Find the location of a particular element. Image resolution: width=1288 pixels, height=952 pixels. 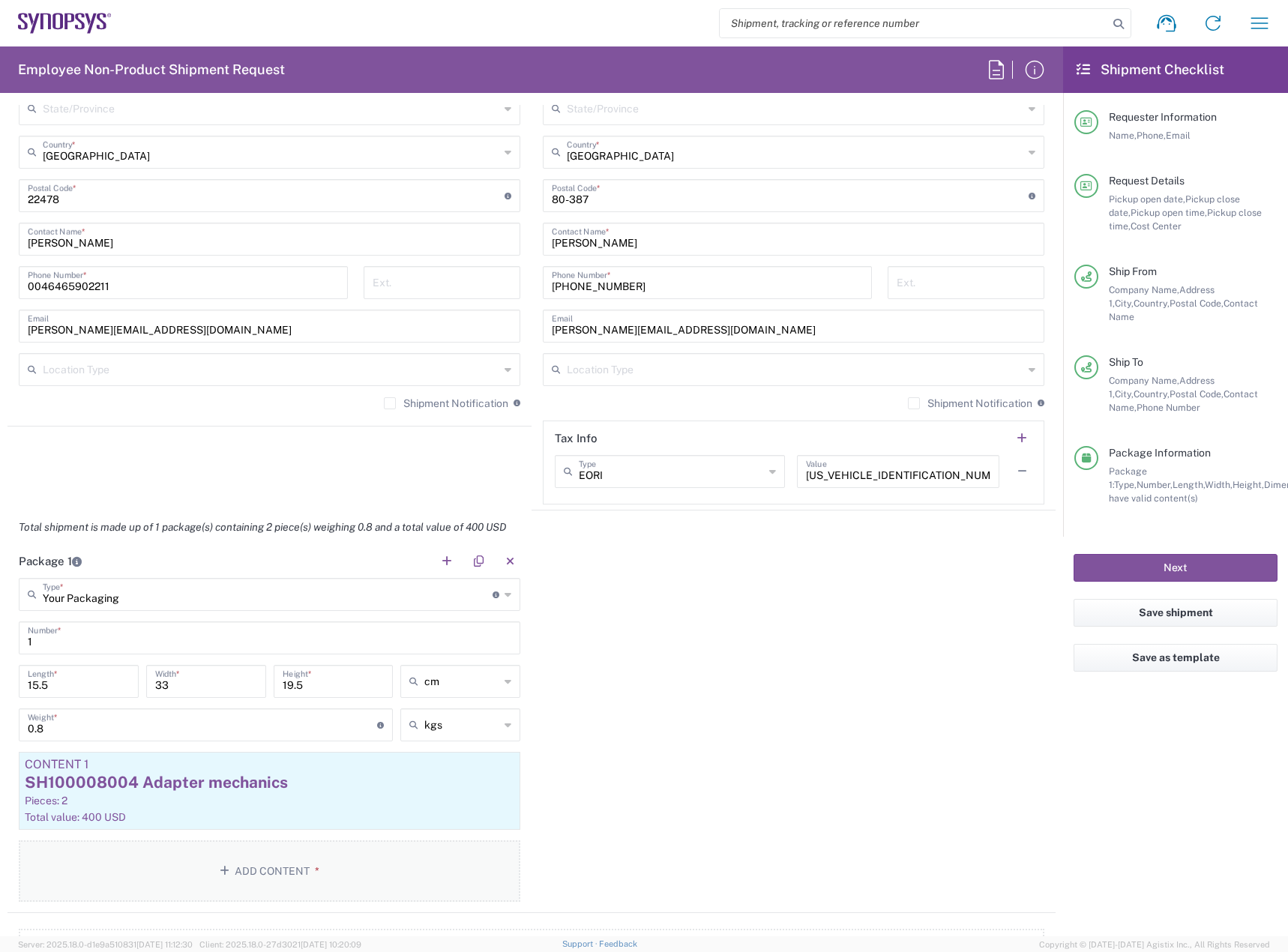

span: Length, is located at coordinates (1188, 484).